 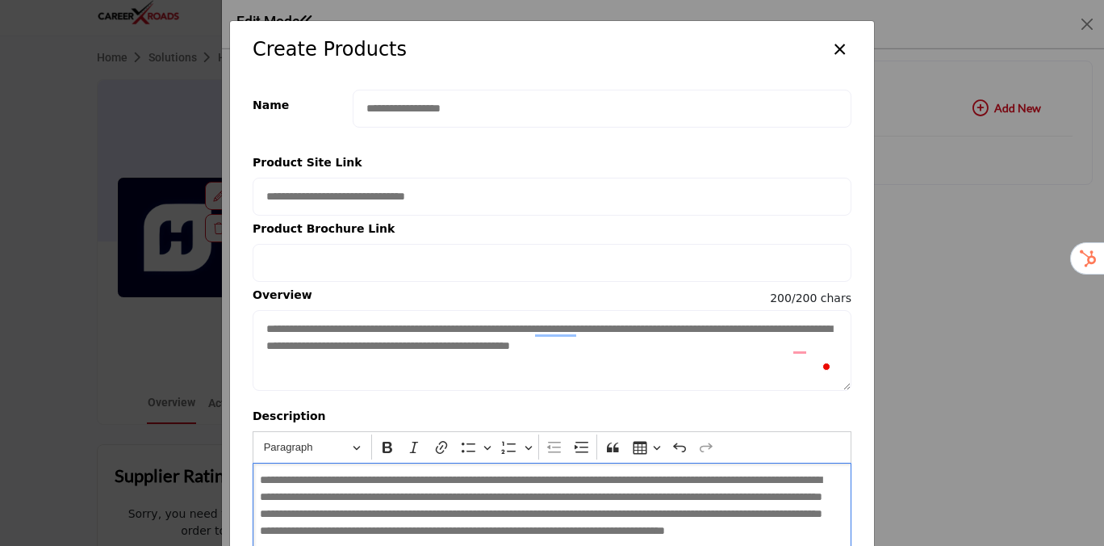 I want to click on input: Provide your product brochure URL, so click(x=552, y=262).